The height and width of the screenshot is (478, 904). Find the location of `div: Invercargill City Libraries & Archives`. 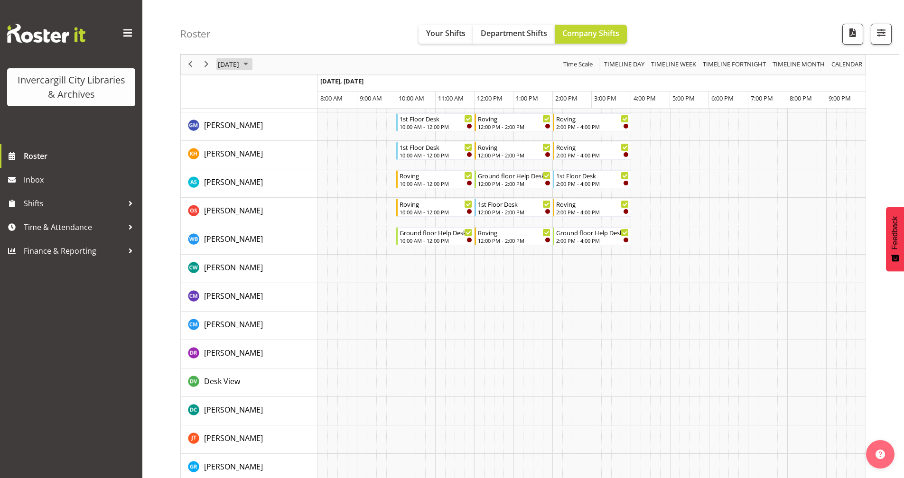

div: Invercargill City Libraries & Archives is located at coordinates (71, 87).